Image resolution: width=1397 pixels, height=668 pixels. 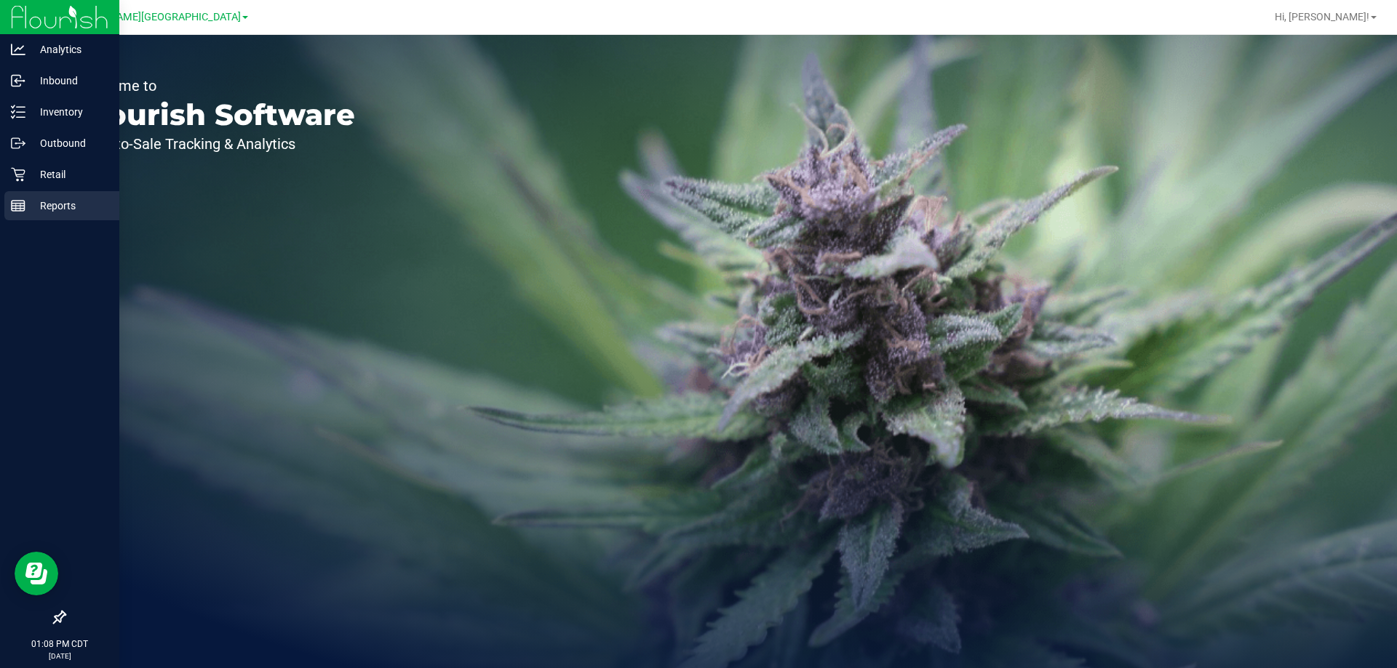 What do you see at coordinates (217, 86) in the screenshot?
I see `p: Welcome to` at bounding box center [217, 86].